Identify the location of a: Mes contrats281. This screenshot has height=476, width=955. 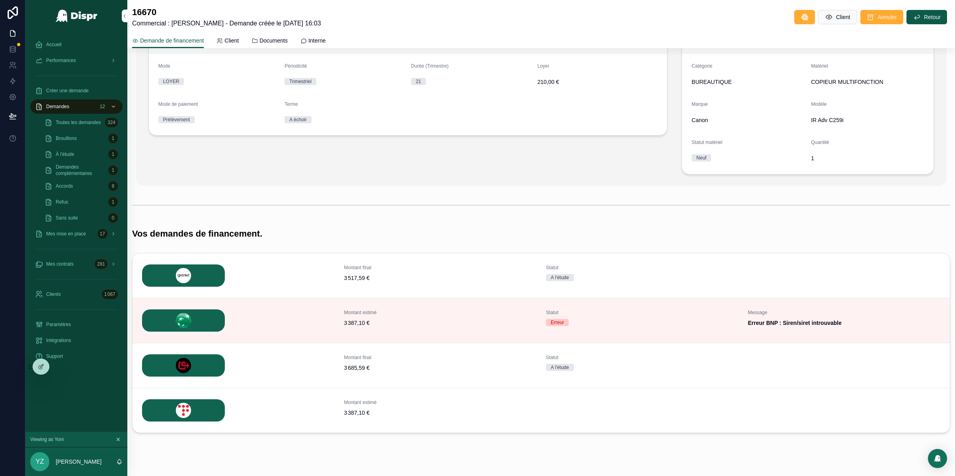
(76, 264).